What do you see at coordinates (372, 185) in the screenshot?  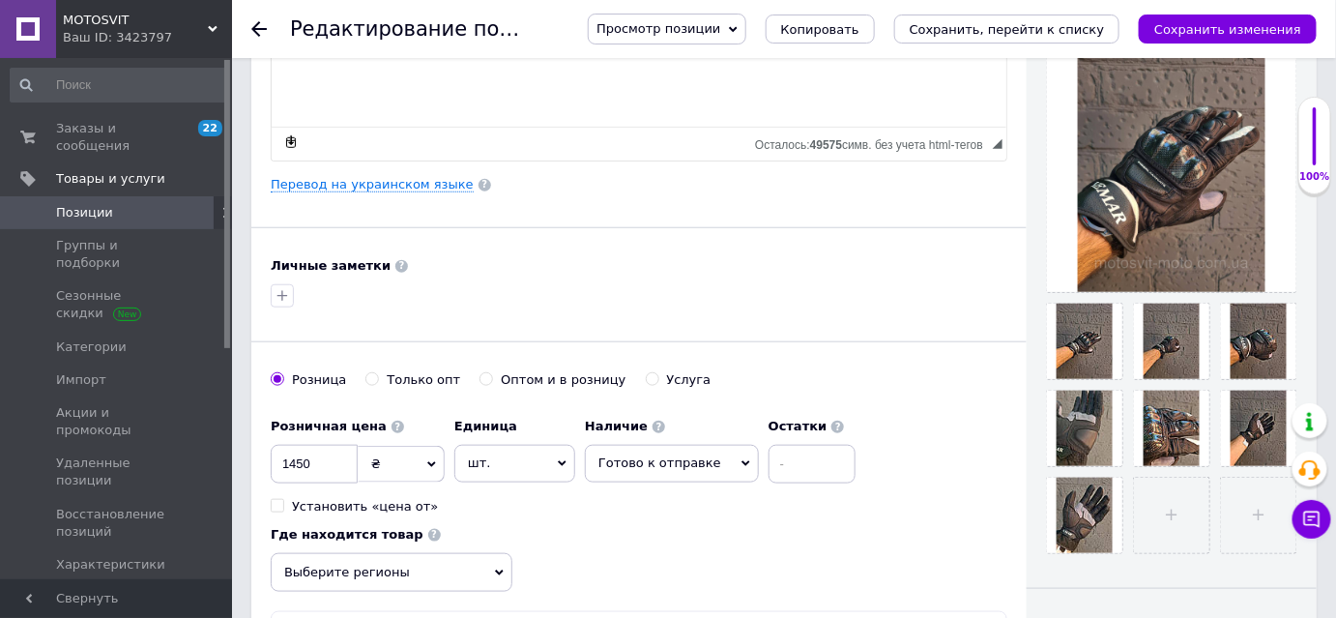 I see `a: Перевод на украинском языке` at bounding box center [372, 185].